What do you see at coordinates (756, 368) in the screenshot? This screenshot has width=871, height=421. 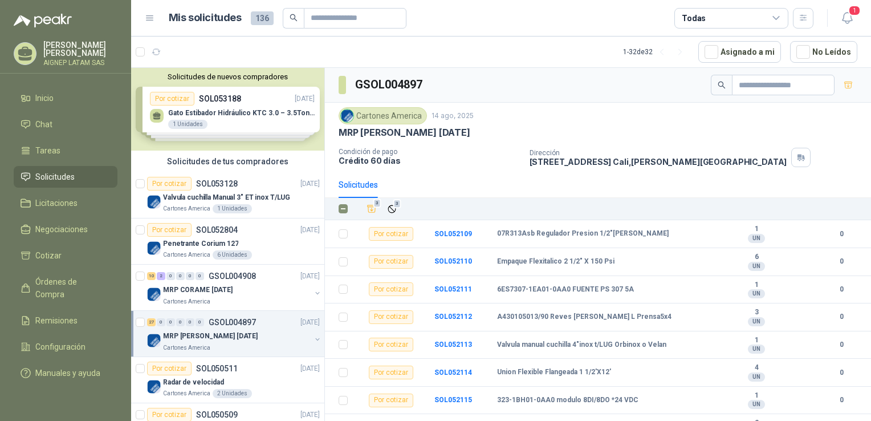 I see `b: 4` at bounding box center [756, 368].